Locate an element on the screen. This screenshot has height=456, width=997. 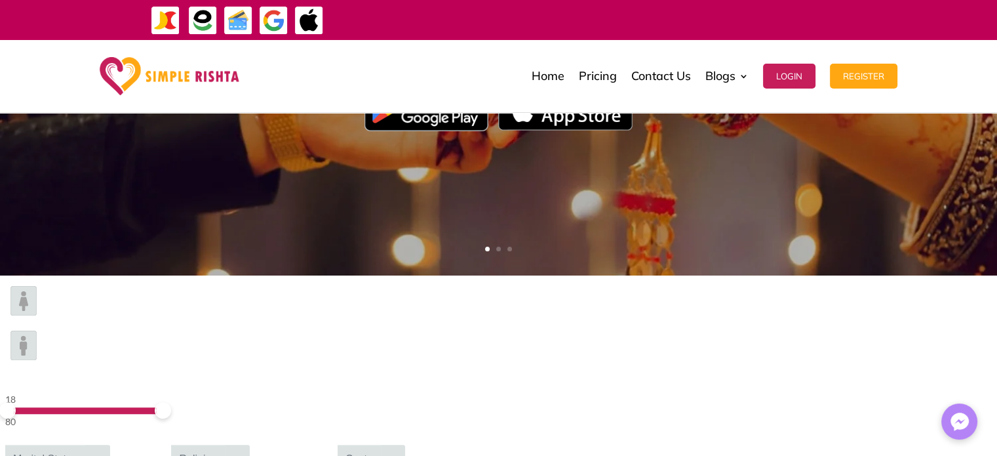
div: 80 is located at coordinates (83, 422).